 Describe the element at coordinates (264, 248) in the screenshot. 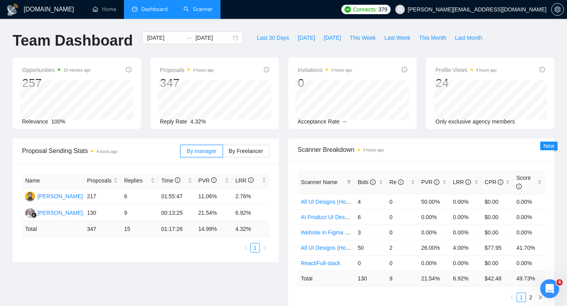

I see `button: right` at that location.